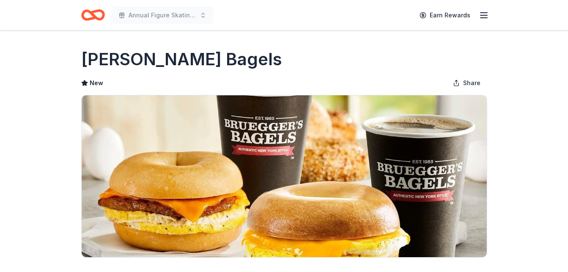 Image resolution: width=568 pixels, height=272 pixels. Describe the element at coordinates (467, 83) in the screenshot. I see `button: Share` at that location.